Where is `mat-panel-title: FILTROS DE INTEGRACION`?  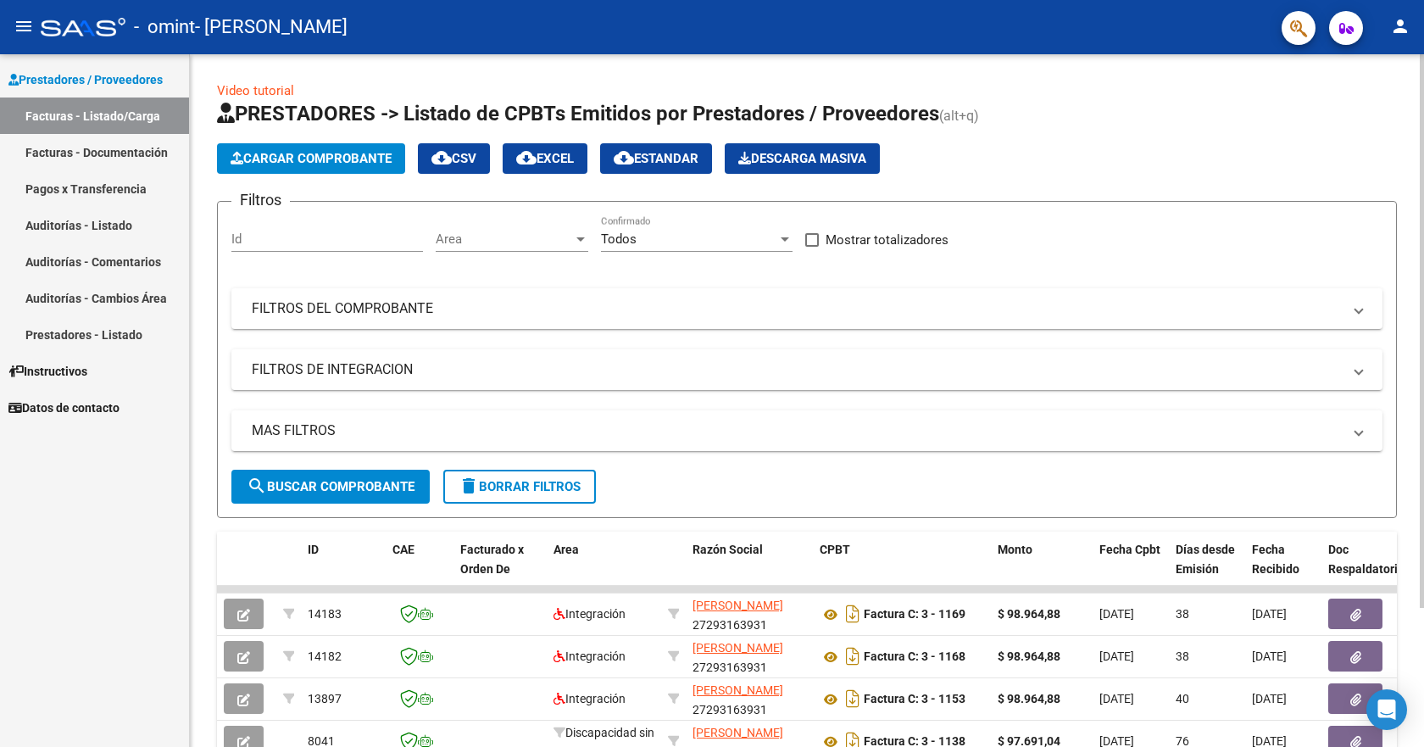
mat-panel-title: FILTROS DE INTEGRACION is located at coordinates (797, 370).